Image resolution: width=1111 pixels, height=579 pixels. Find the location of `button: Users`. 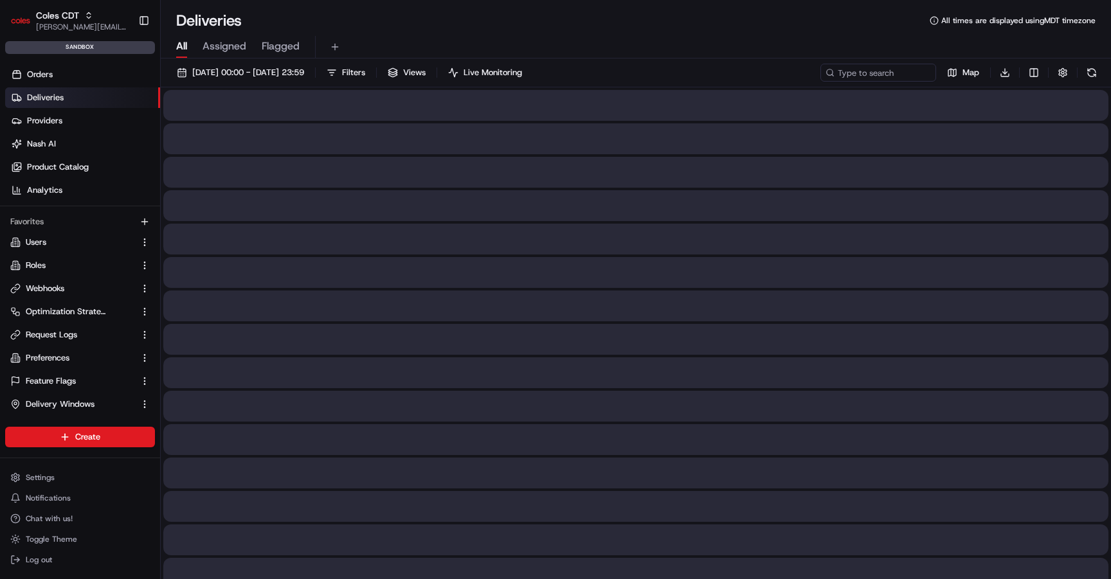

button: Users is located at coordinates (80, 242).